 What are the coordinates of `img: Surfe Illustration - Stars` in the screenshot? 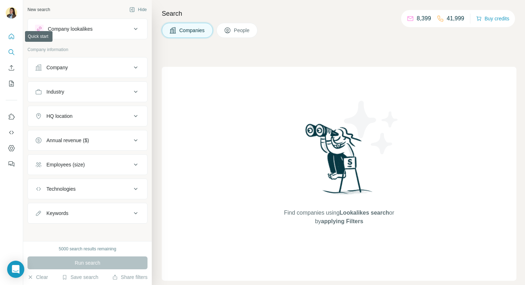 It's located at (371, 127).